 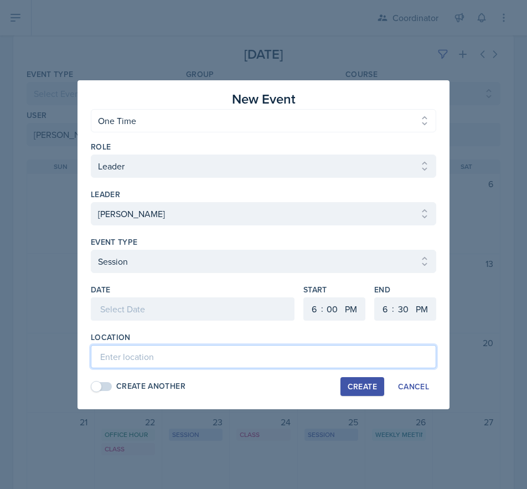 I want to click on div: Create Another, so click(x=150, y=386).